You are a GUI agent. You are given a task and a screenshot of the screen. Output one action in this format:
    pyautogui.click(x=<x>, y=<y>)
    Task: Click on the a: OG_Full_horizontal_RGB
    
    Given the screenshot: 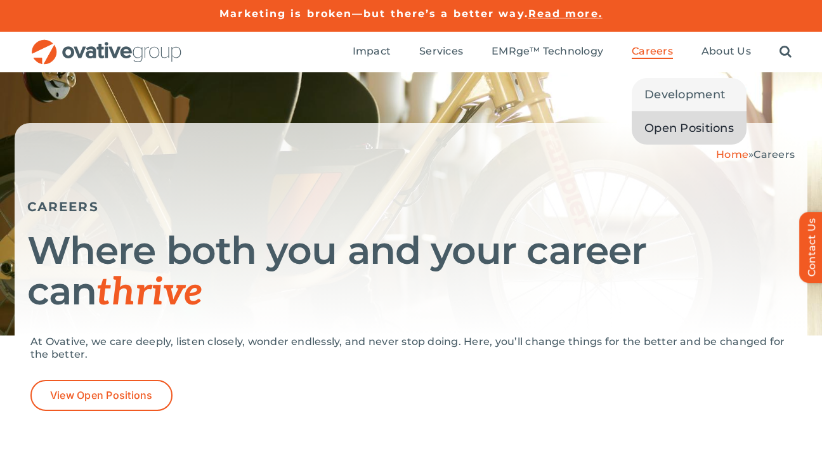 What is the action you would take?
    pyautogui.click(x=107, y=44)
    